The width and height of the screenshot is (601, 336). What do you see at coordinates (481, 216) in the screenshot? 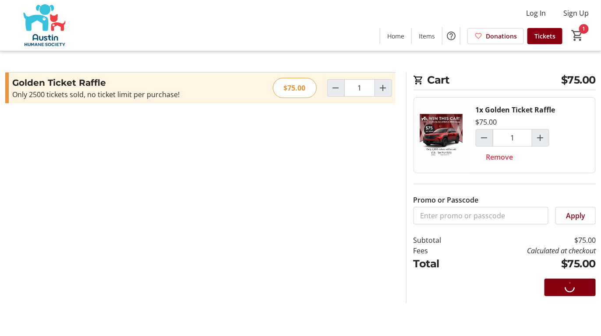
I see `input: Enter promo or passcode` at bounding box center [481, 216].